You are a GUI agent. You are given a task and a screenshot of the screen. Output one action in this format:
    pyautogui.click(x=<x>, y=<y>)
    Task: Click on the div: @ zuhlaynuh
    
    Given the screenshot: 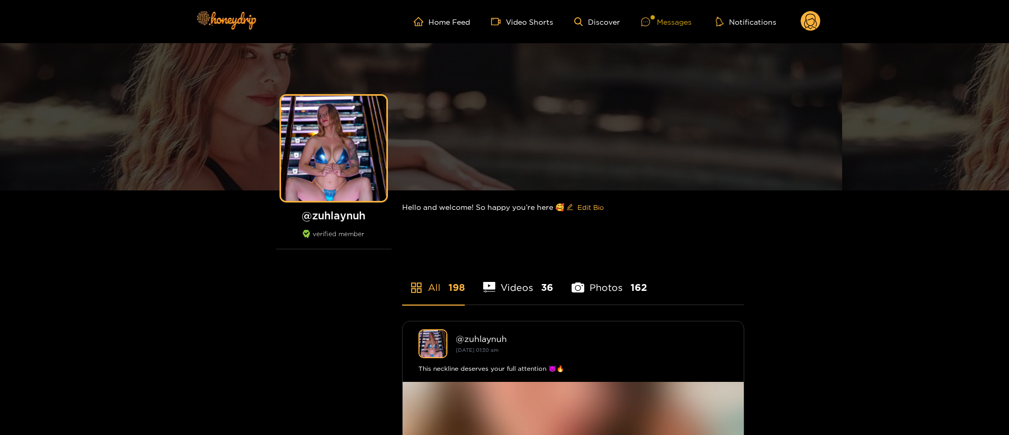 What is the action you would take?
    pyautogui.click(x=592, y=339)
    